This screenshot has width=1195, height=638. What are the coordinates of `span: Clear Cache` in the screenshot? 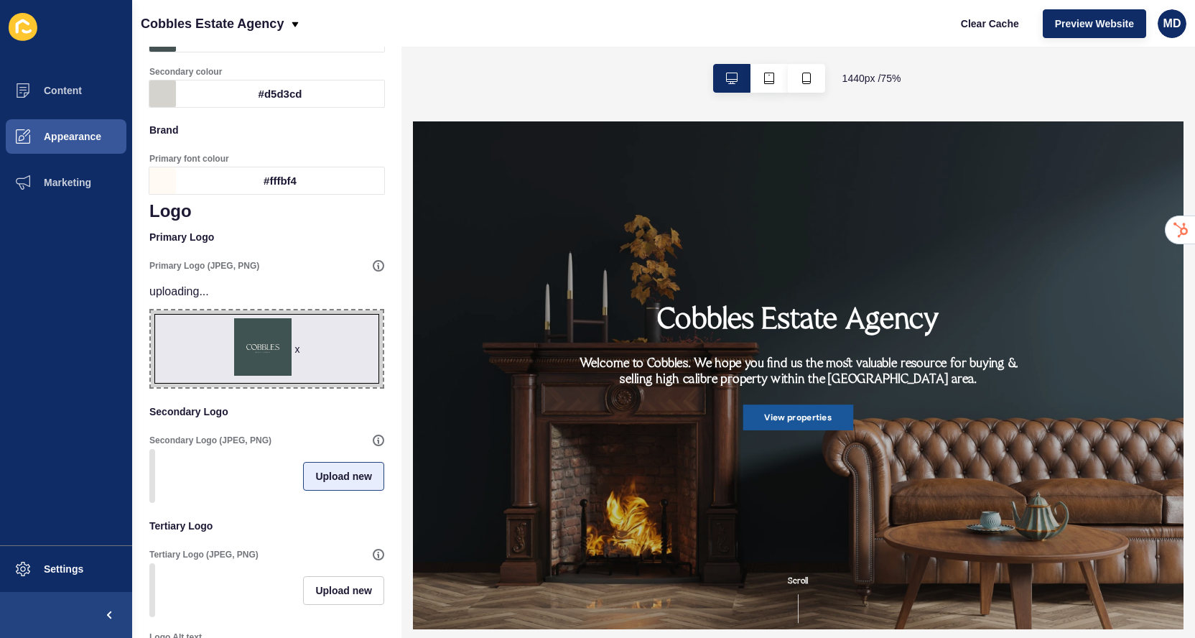 It's located at (989, 24).